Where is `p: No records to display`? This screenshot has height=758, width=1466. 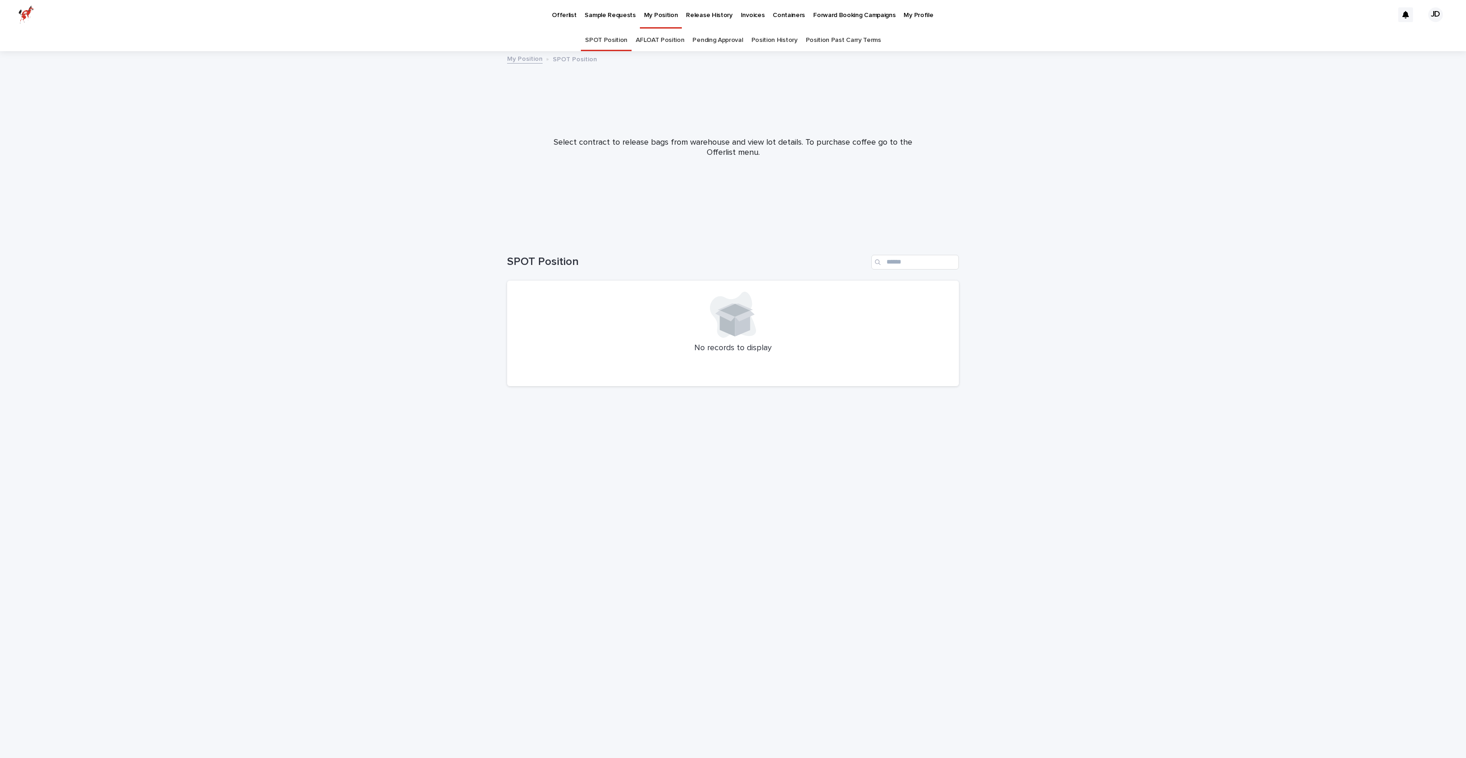
p: No records to display is located at coordinates (733, 349).